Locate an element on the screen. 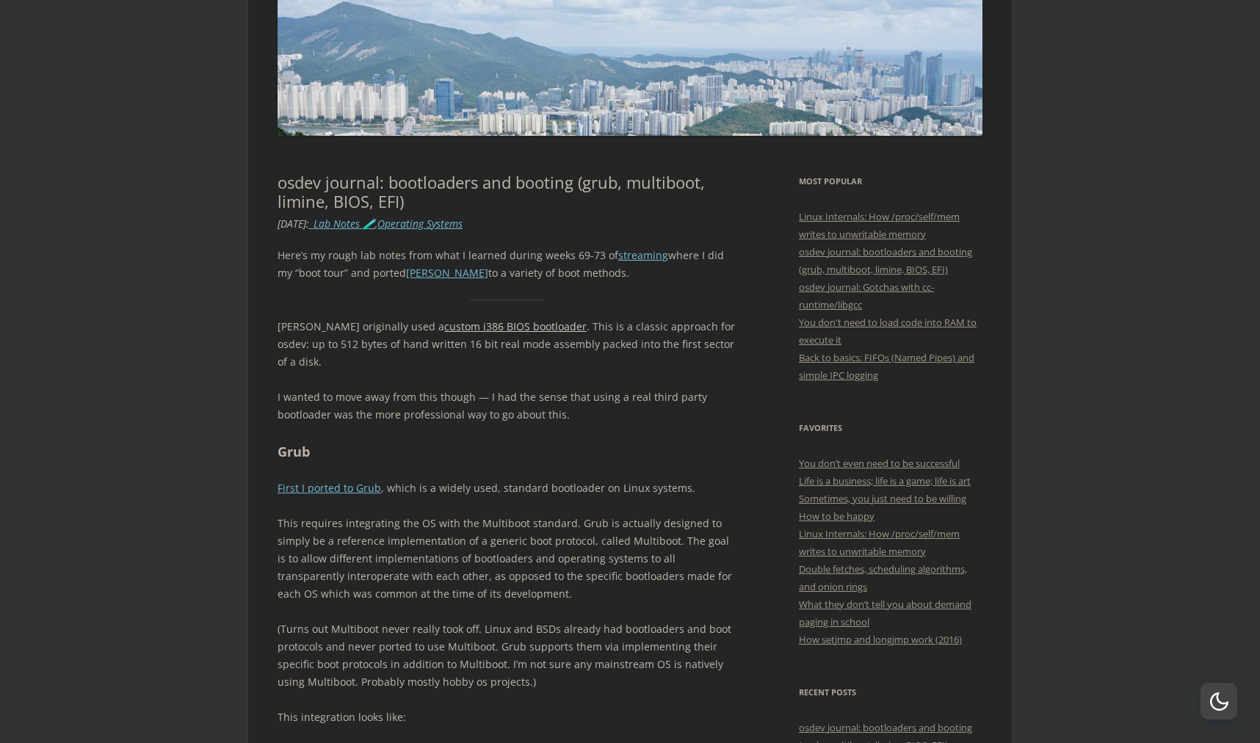  p: This integration looks like: is located at coordinates (507, 717).